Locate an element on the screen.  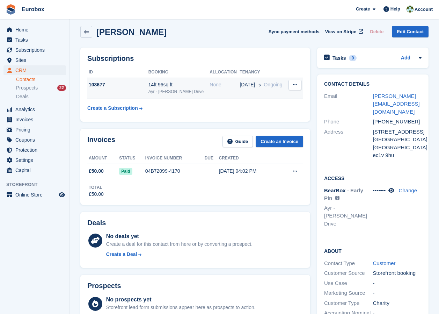
a: View on Stripe is located at coordinates (344, 31).